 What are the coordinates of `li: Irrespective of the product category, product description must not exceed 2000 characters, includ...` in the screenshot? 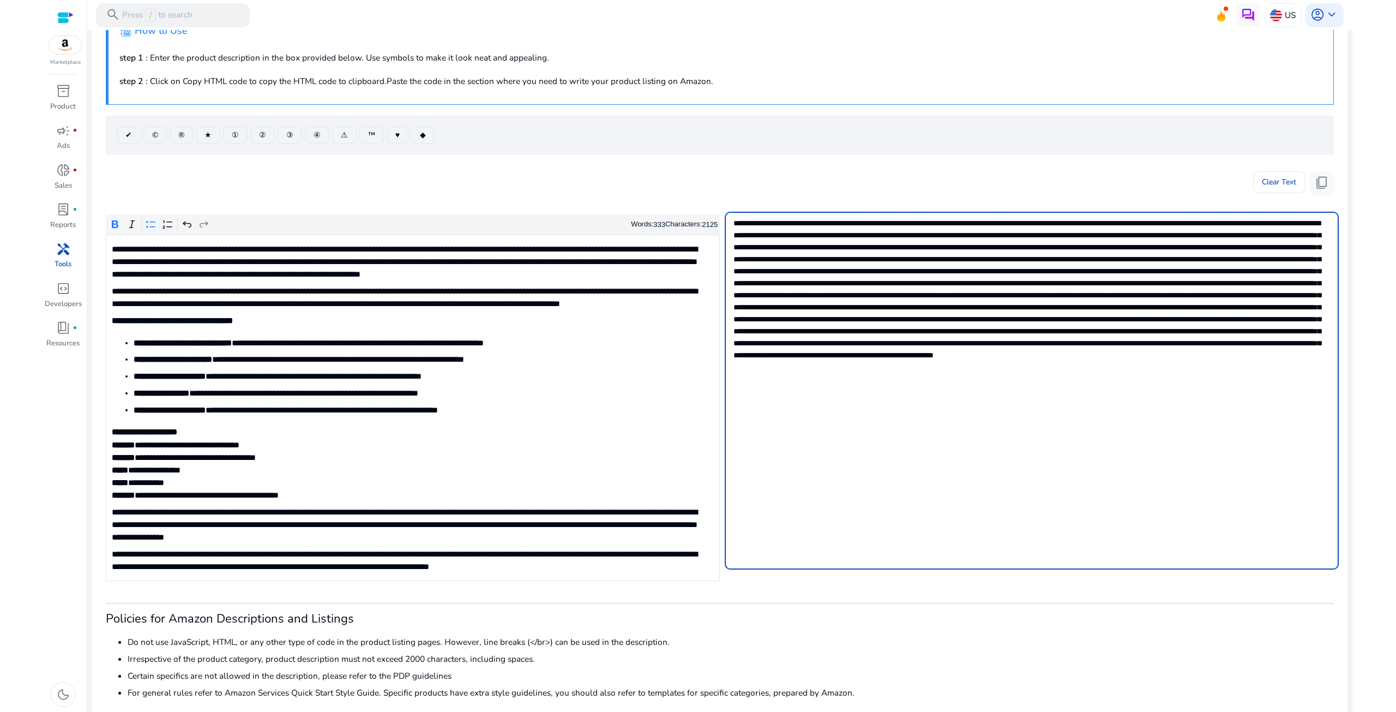 It's located at (731, 658).